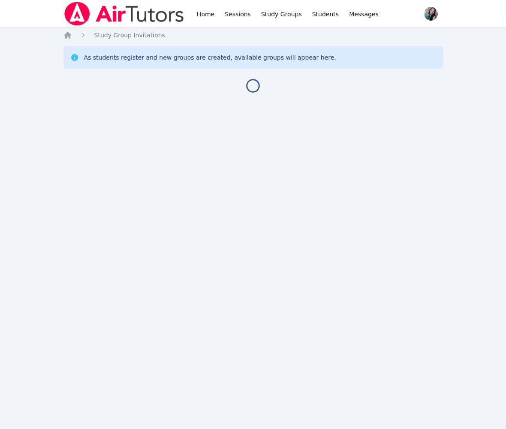 The width and height of the screenshot is (506, 429). I want to click on nav: Breadcrumb, so click(253, 35).